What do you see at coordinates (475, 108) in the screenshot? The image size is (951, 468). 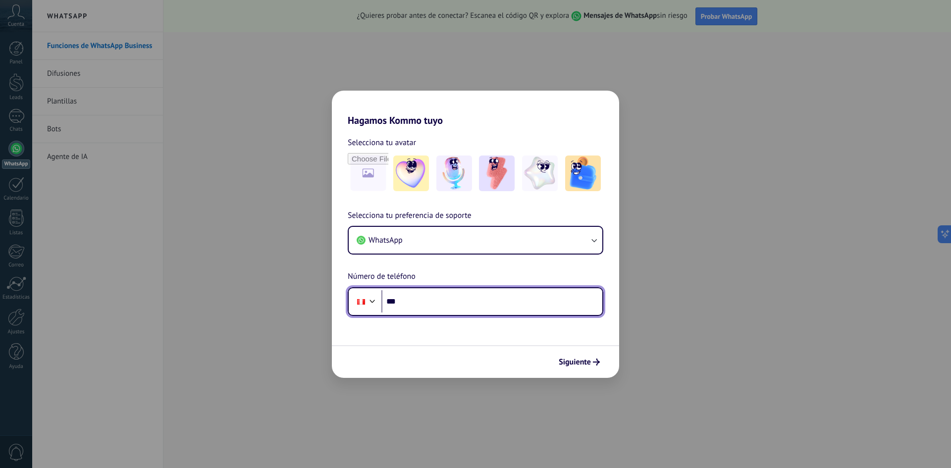 I see `h2: Hagamos Kommo tuyo` at bounding box center [475, 108].